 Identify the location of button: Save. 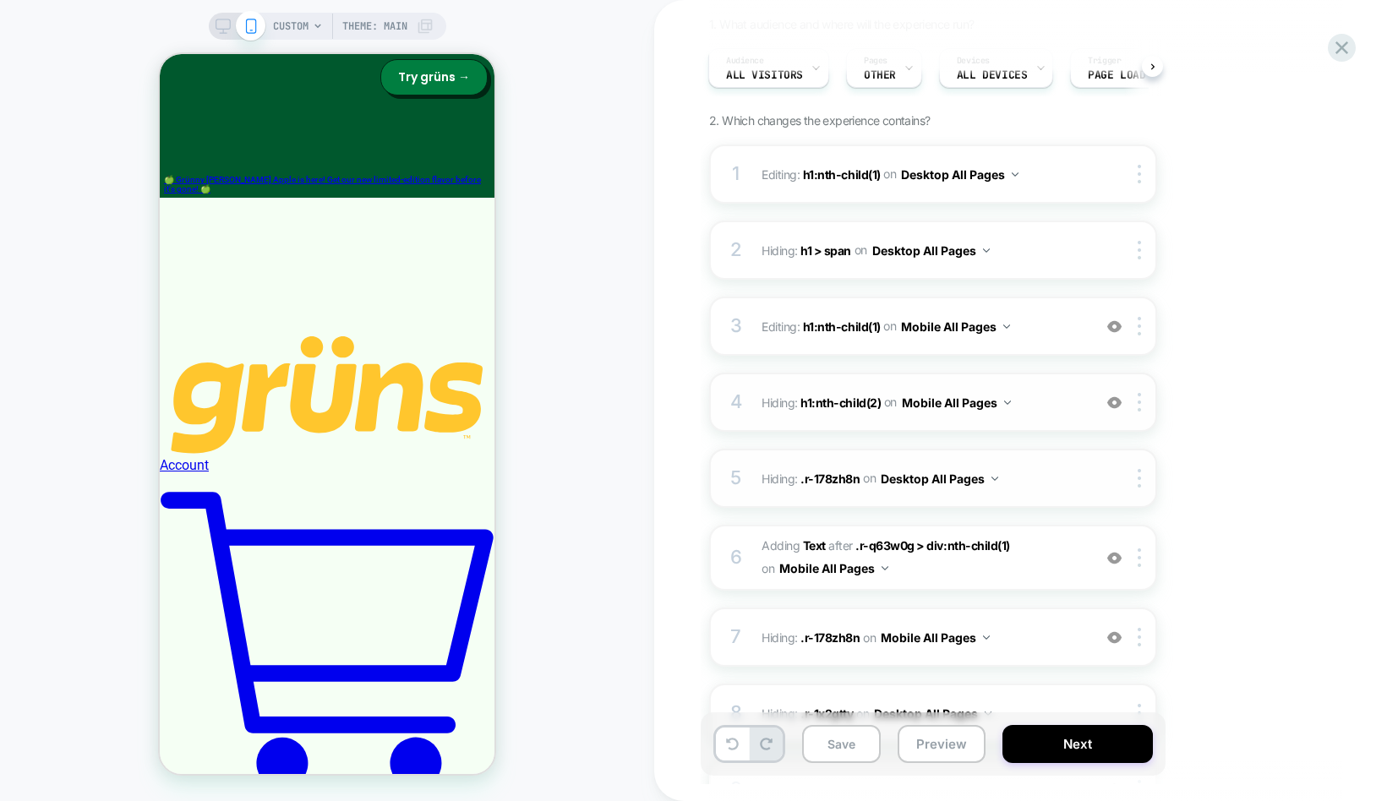
(841, 744).